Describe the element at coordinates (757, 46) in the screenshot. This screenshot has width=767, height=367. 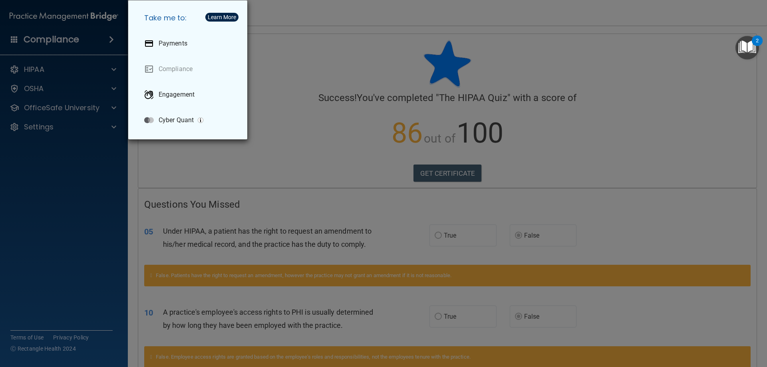
I see `div: 2` at that location.